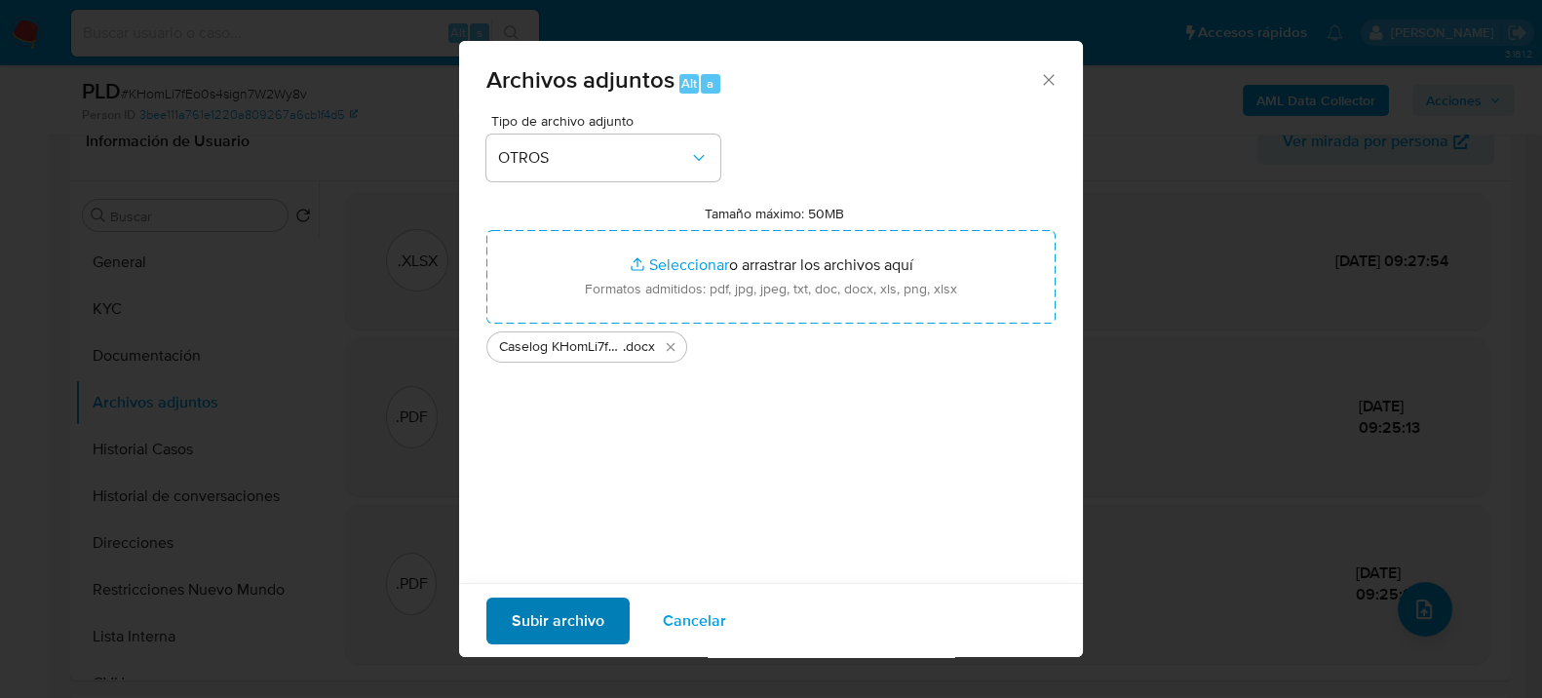 Image resolution: width=1542 pixels, height=698 pixels. Describe the element at coordinates (608, 121) in the screenshot. I see `span: Tipo de archivo adjunto` at that location.